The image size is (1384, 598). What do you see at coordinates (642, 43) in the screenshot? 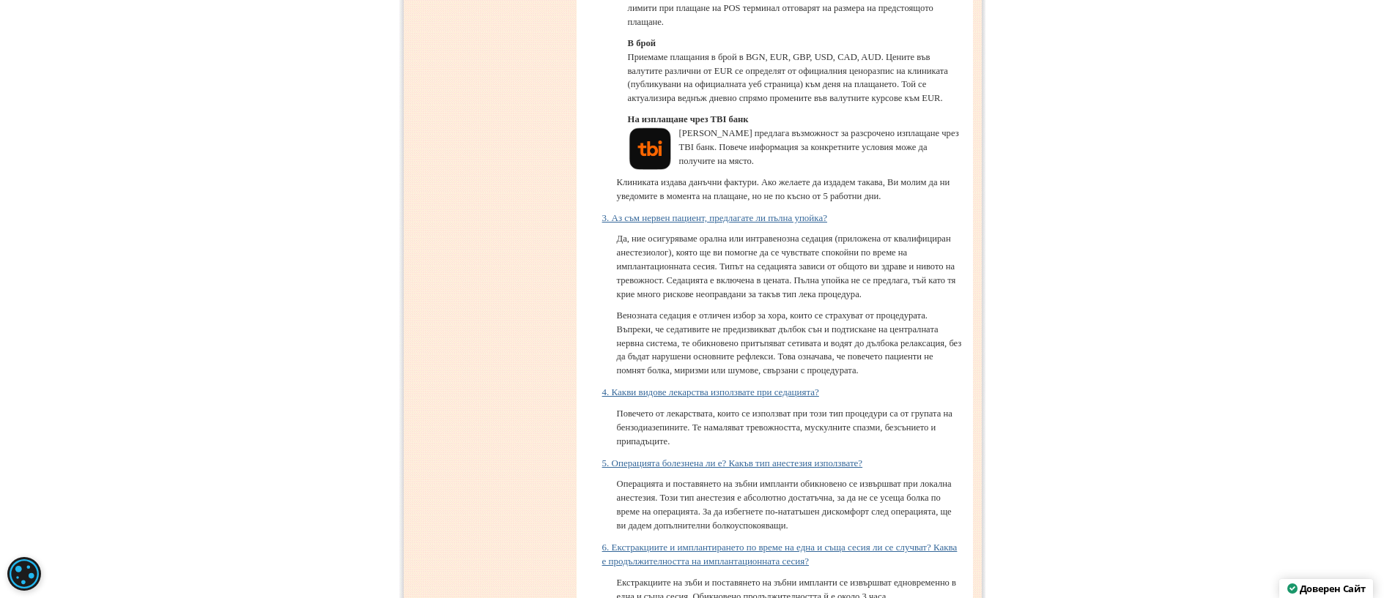
I see `b: В брой` at bounding box center [642, 43].